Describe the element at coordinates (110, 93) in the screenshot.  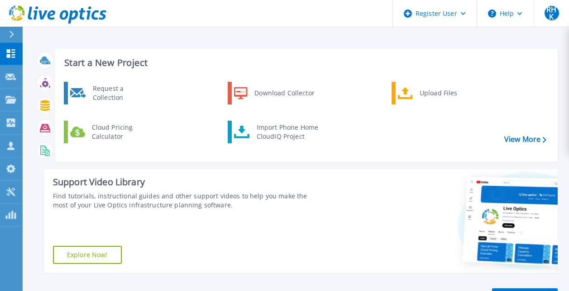
I see `a: Request a Collection` at that location.